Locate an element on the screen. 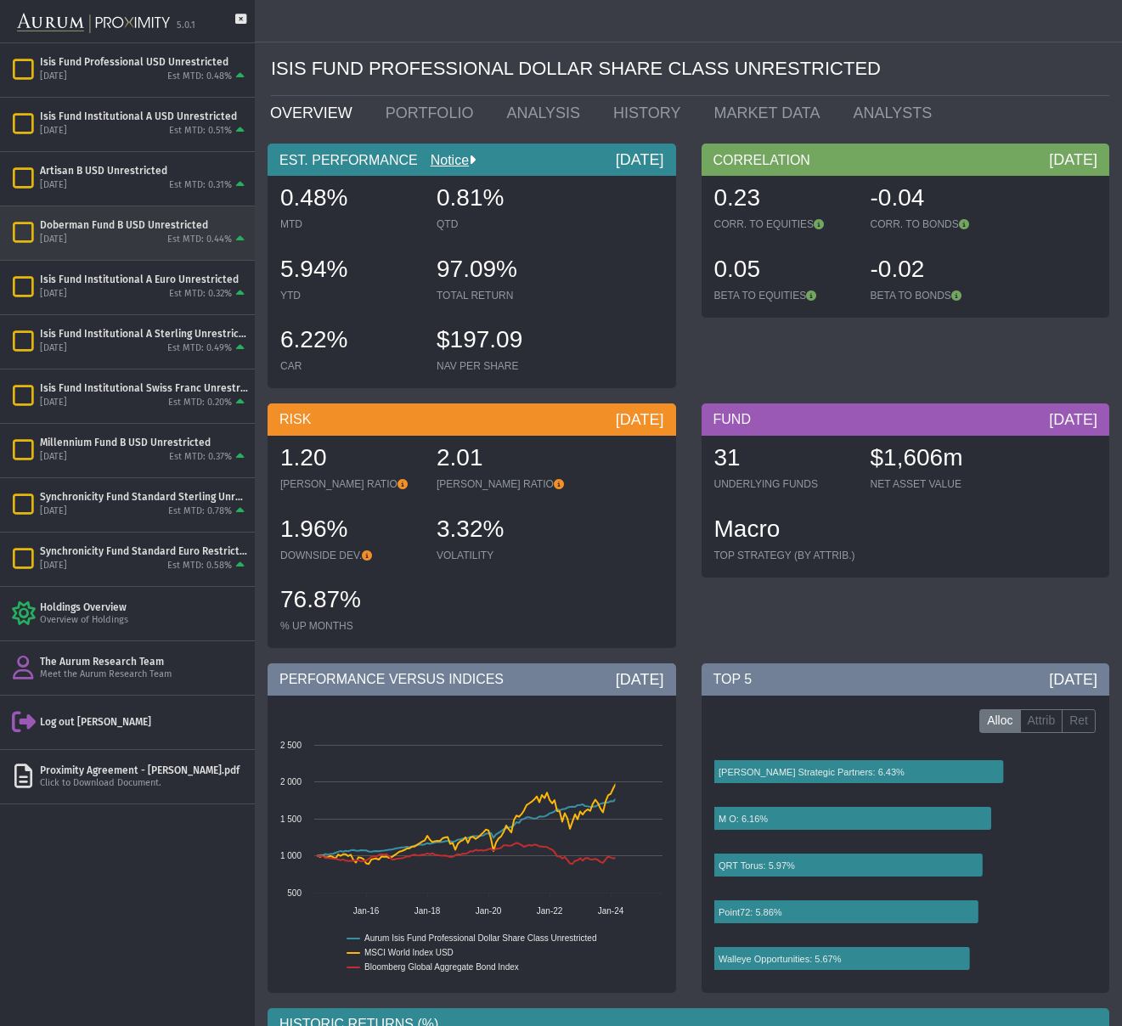 The width and height of the screenshot is (1122, 1026). text: Jan-16 is located at coordinates (366, 911).